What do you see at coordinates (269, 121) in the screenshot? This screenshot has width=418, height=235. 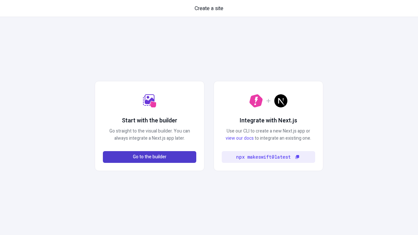 I see `h2: Integrate with Next.js` at bounding box center [269, 121].